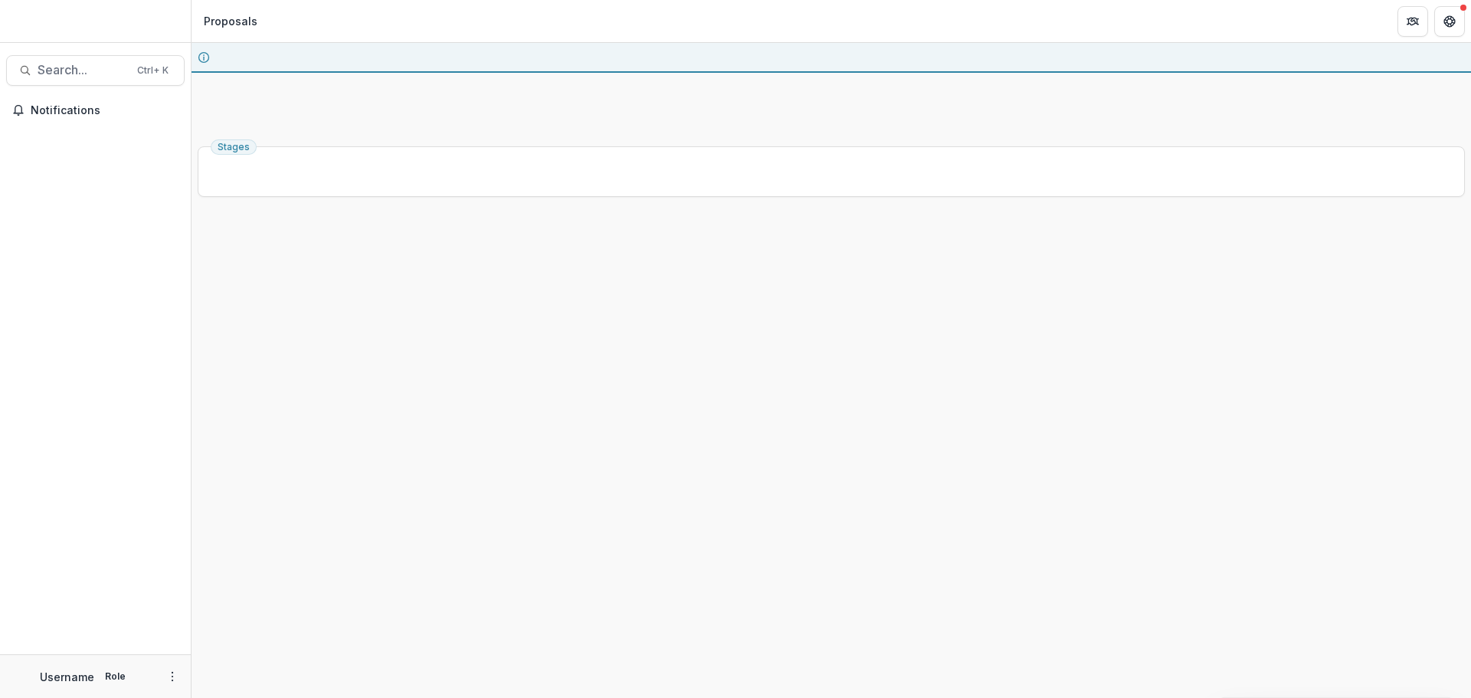 This screenshot has height=698, width=1471. What do you see at coordinates (95, 110) in the screenshot?
I see `button: Notifications` at bounding box center [95, 110].